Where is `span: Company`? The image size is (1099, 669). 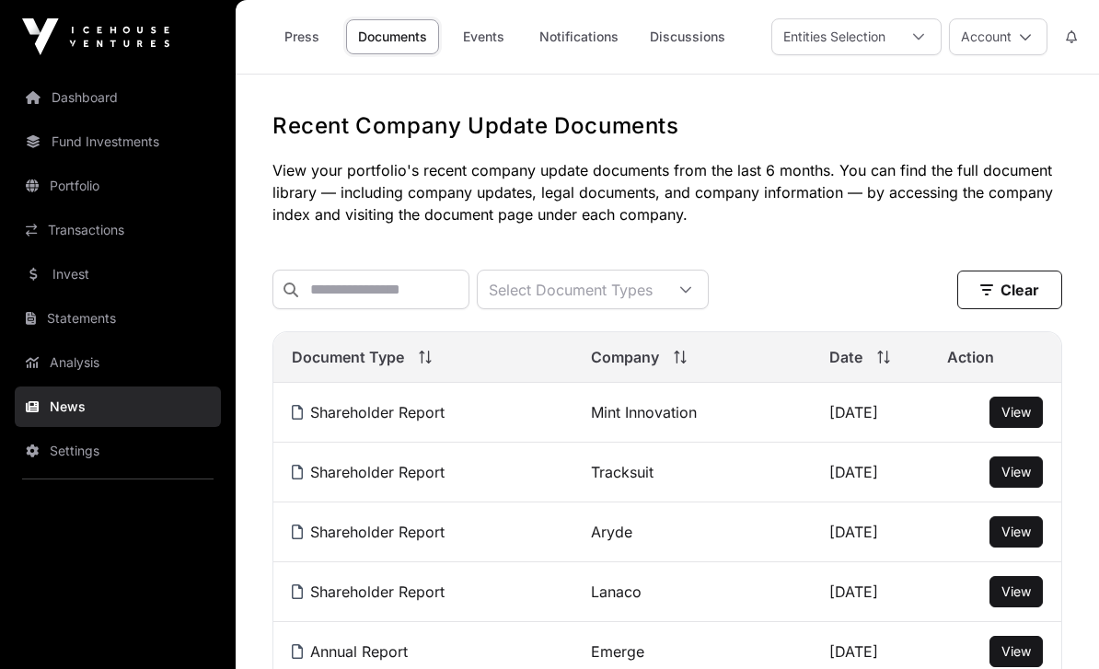
span: Company is located at coordinates (625, 357).